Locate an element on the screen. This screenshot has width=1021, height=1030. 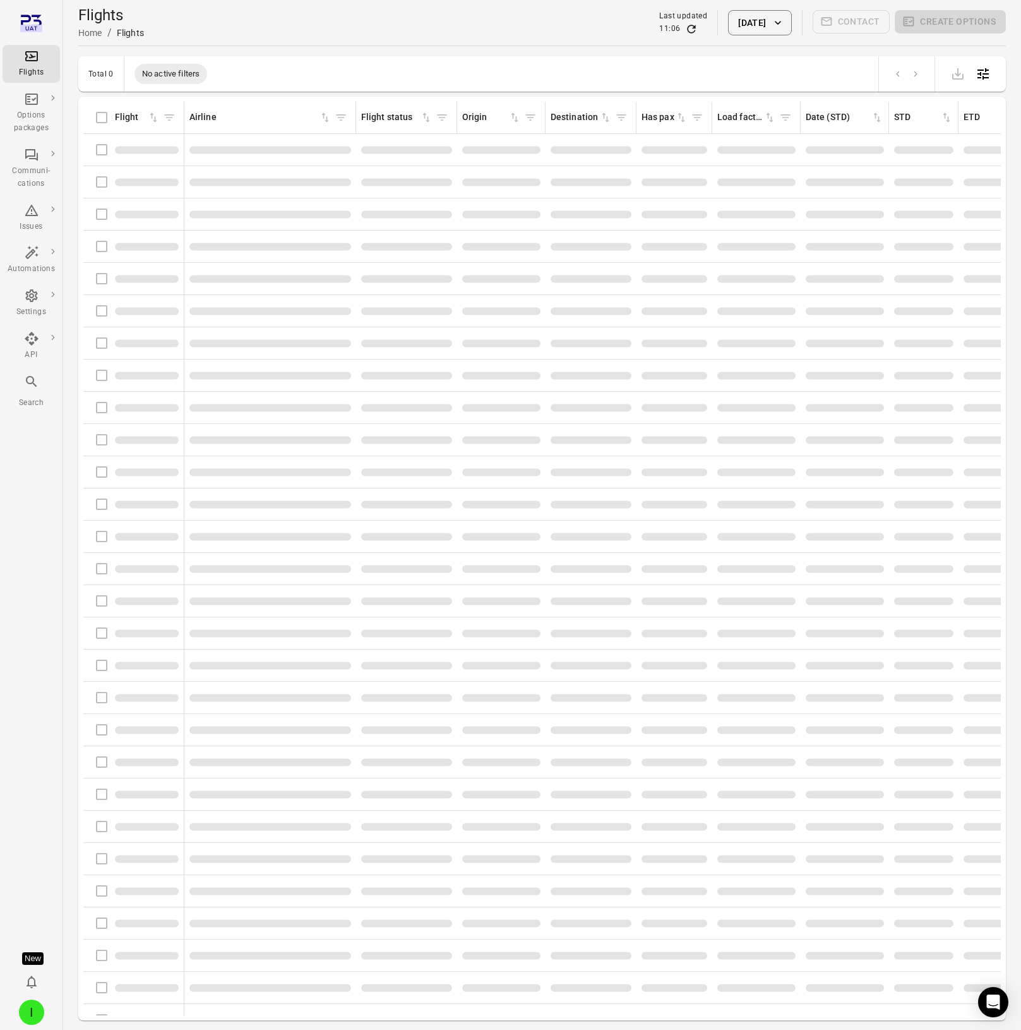
div: 11:06 is located at coordinates (670, 29).